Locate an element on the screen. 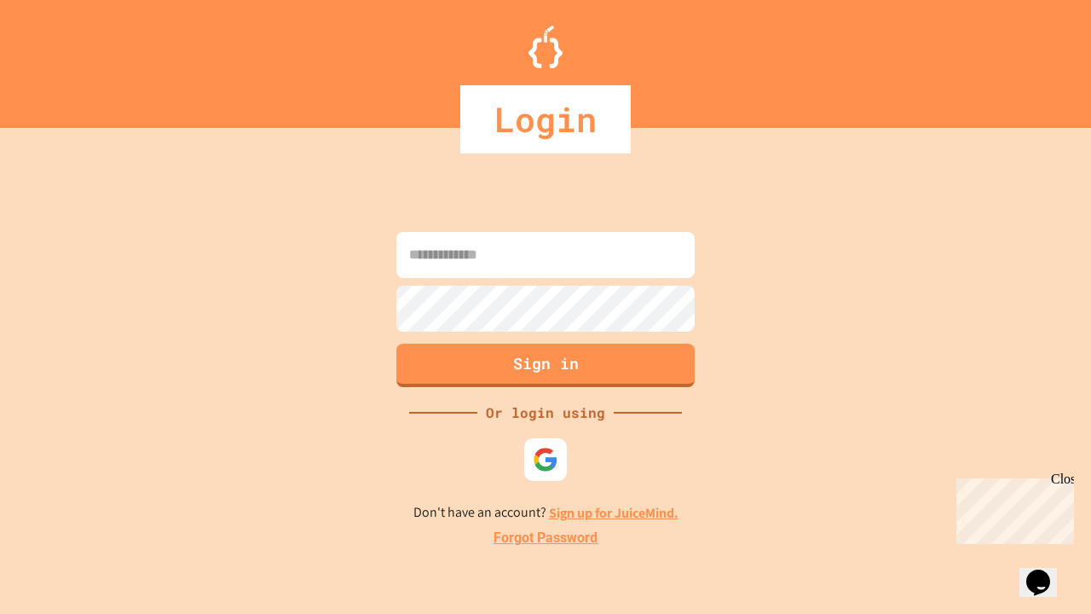 The image size is (1091, 614). button: Sign in is located at coordinates (546, 365).